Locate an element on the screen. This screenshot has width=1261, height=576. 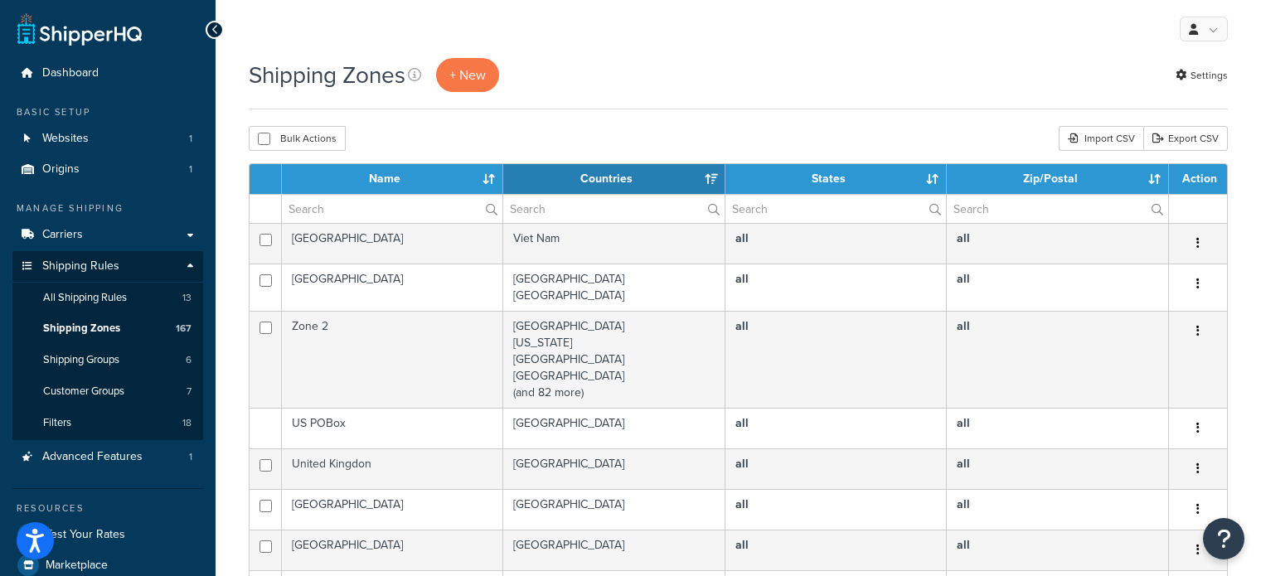
td: United Kingdon is located at coordinates (392, 468).